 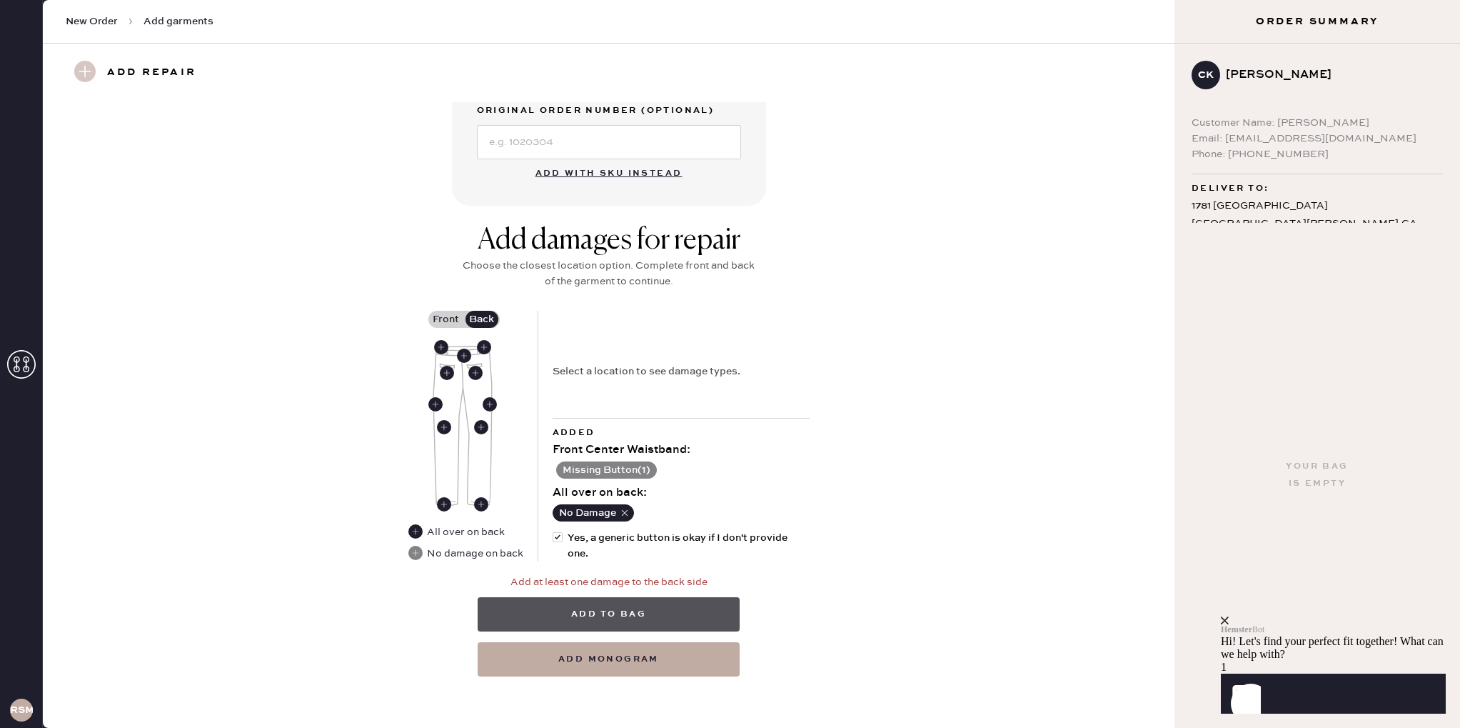 I want to click on label: Back, so click(x=482, y=319).